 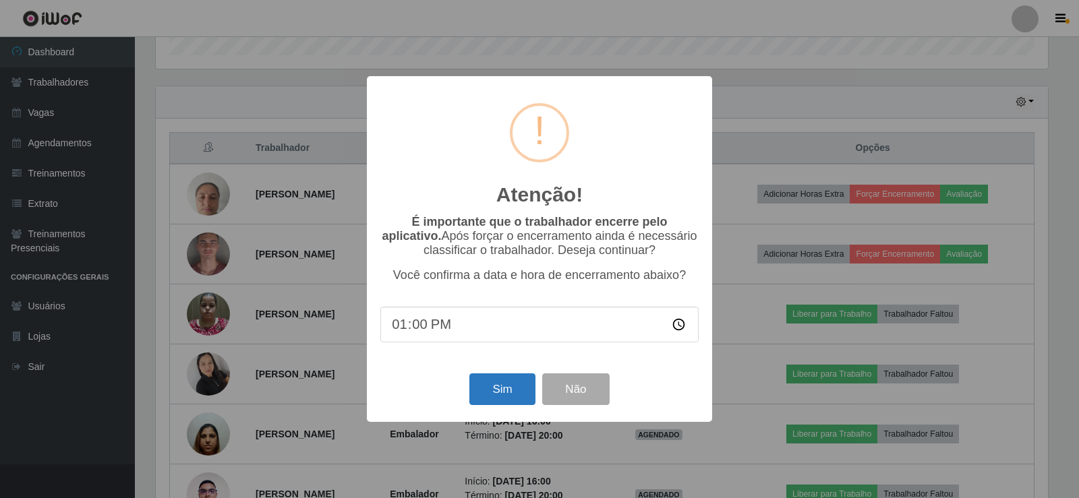 What do you see at coordinates (575, 389) in the screenshot?
I see `button: Não` at bounding box center [575, 389].